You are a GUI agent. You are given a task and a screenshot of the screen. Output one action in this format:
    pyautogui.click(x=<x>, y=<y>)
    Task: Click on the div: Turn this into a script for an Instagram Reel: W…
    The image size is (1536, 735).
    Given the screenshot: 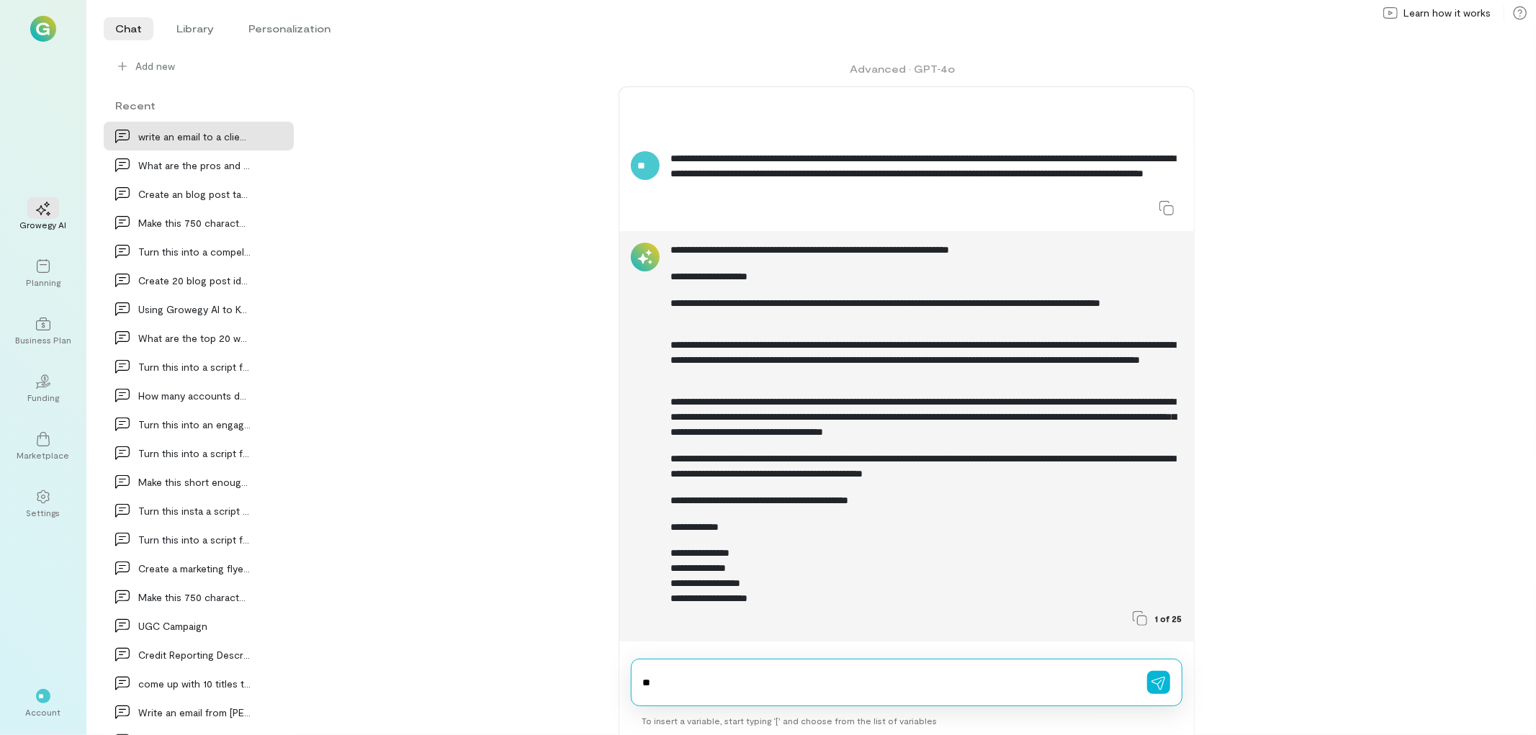 What is the action you would take?
    pyautogui.click(x=194, y=453)
    